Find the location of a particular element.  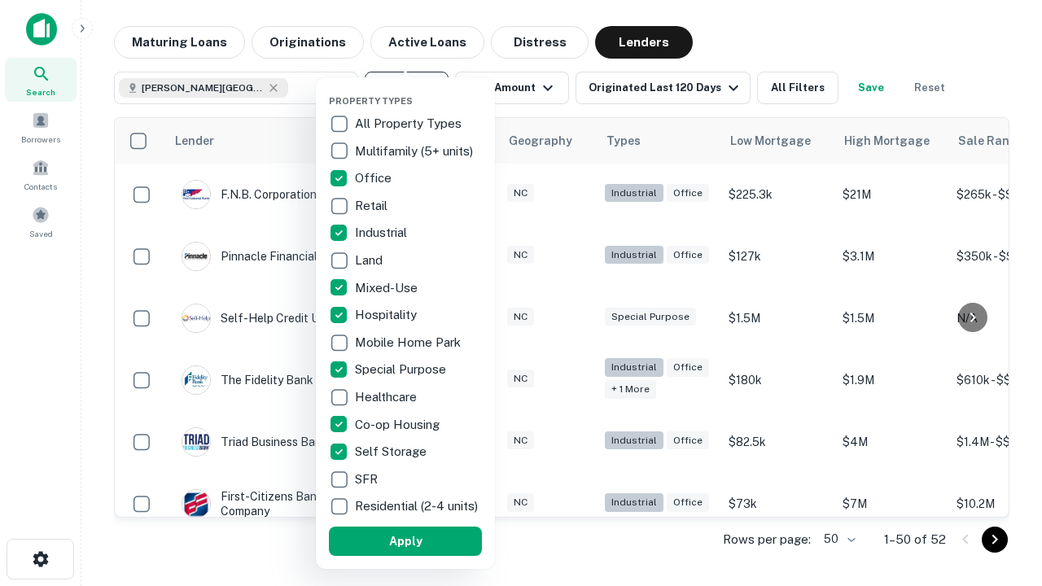

p: Multifamily (5+ units) is located at coordinates (415, 151).